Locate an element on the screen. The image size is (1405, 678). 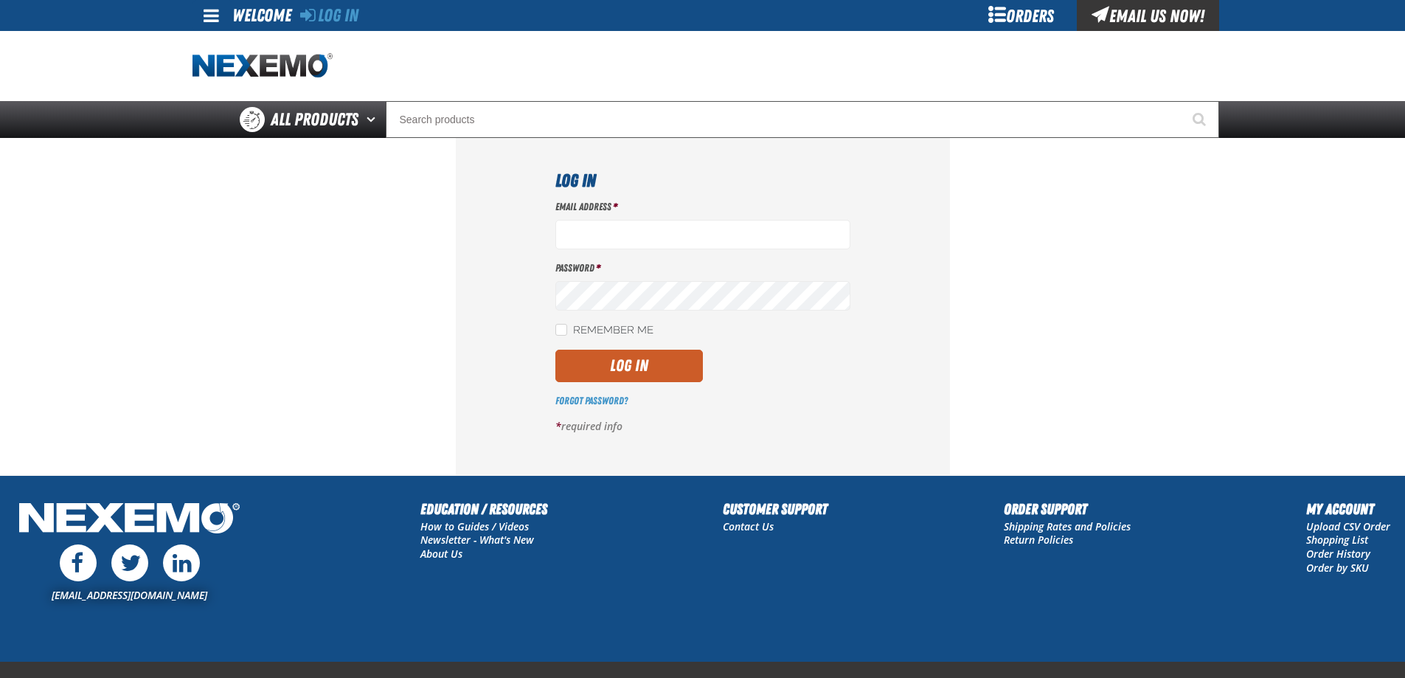
a: Order History is located at coordinates (1338, 553).